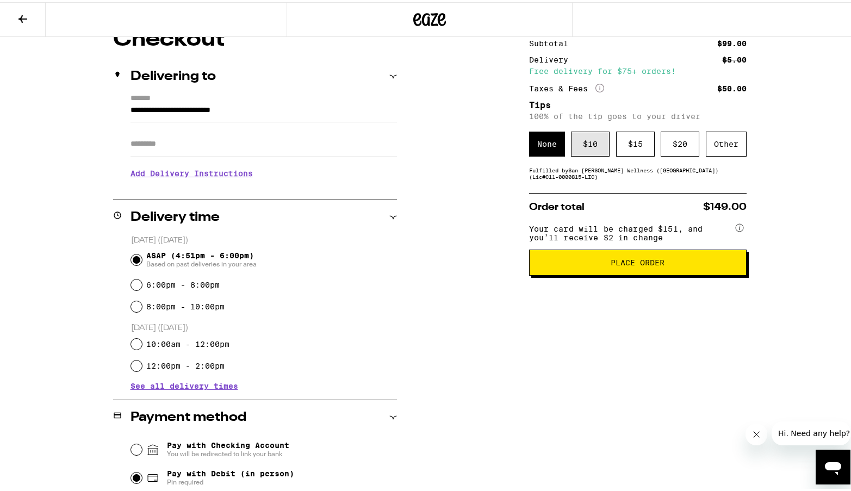 This screenshot has width=851, height=491. Describe the element at coordinates (557, 205) in the screenshot. I see `span: Order total` at that location.